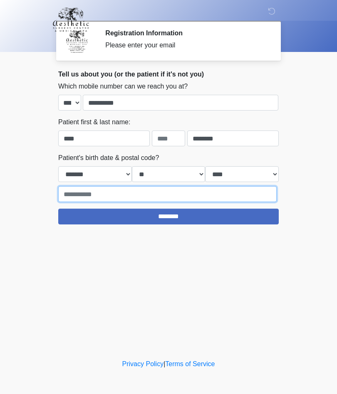 Image resolution: width=337 pixels, height=394 pixels. I want to click on label: Patient's birth date & postal code?, so click(109, 158).